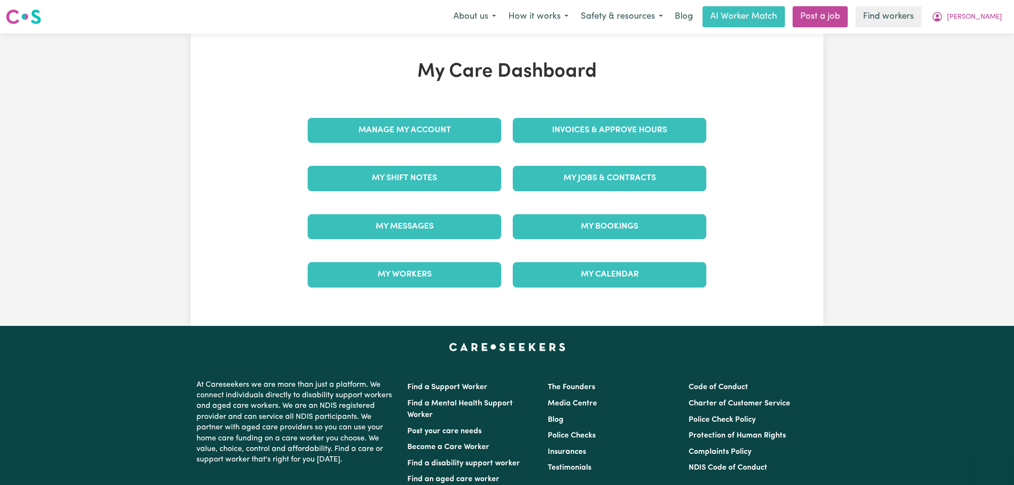 The width and height of the screenshot is (1014, 485). I want to click on a: Post a job, so click(820, 17).